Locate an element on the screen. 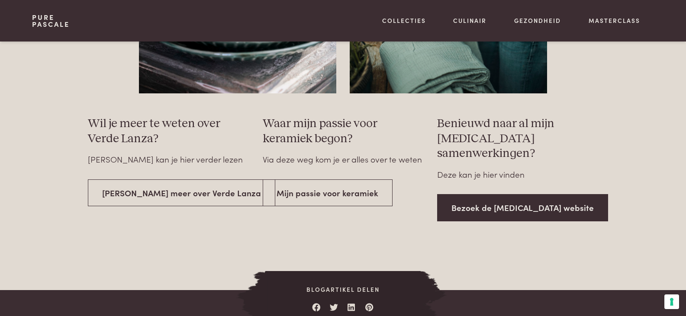 The height and width of the screenshot is (316, 686). a: Culinair is located at coordinates (469, 20).